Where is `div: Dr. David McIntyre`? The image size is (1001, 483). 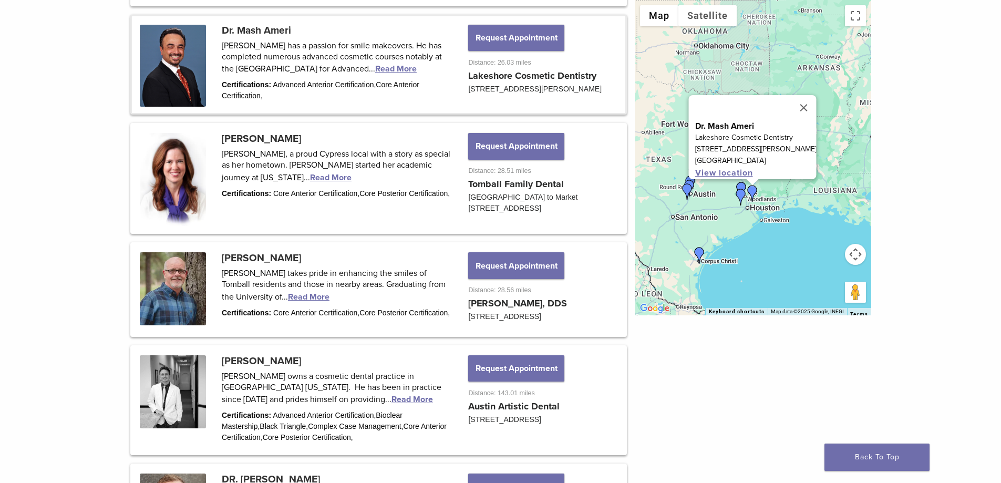 div: Dr. David McIntyre is located at coordinates (687, 192).